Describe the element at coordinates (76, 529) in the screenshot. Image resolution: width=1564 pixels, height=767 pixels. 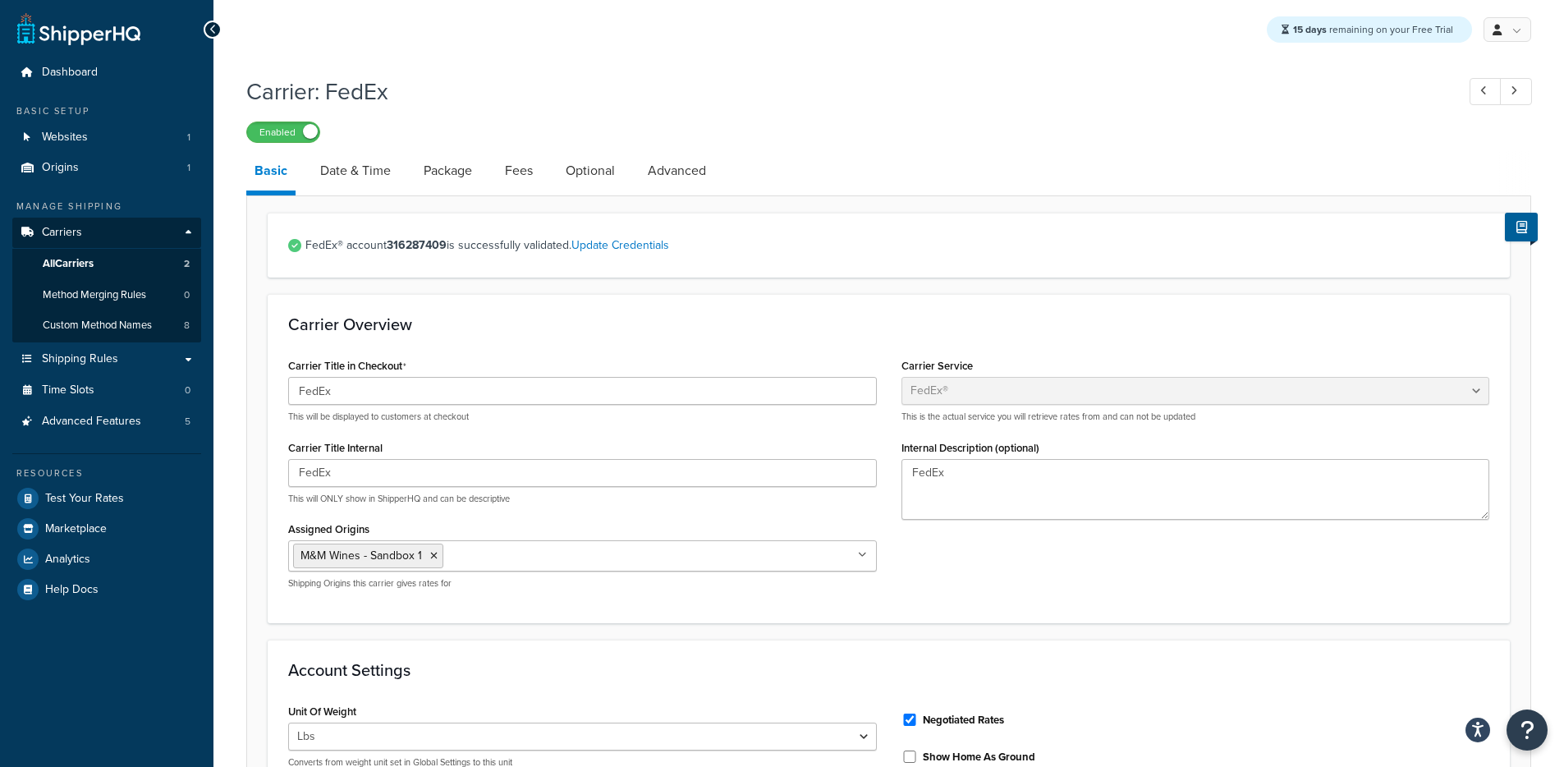
I see `span: Marketplace` at that location.